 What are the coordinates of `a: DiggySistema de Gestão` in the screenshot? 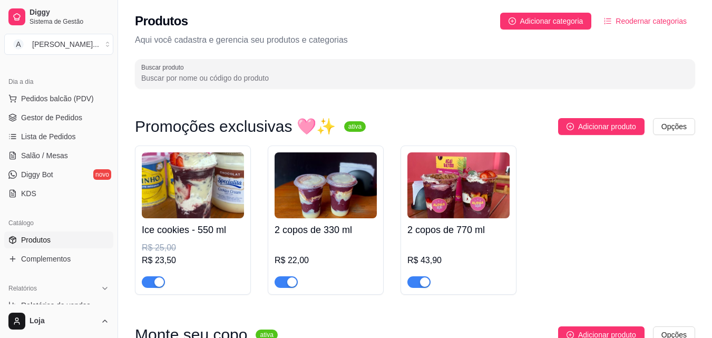 It's located at (58, 17).